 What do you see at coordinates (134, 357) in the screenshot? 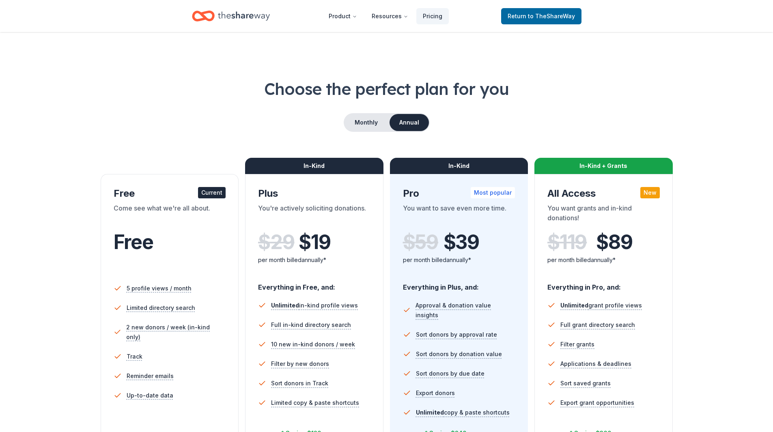
I see `span: Track` at bounding box center [134, 357].